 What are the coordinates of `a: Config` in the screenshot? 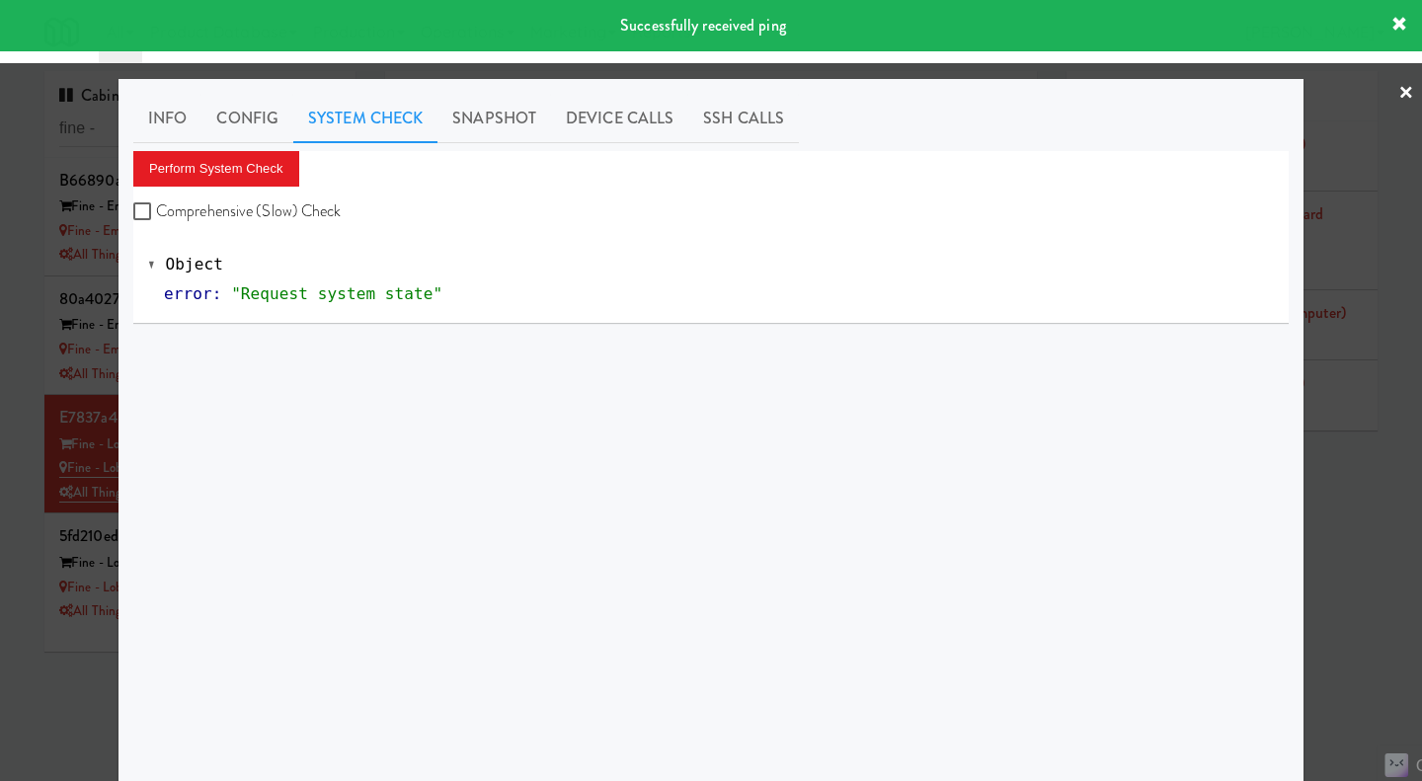 It's located at (247, 119).